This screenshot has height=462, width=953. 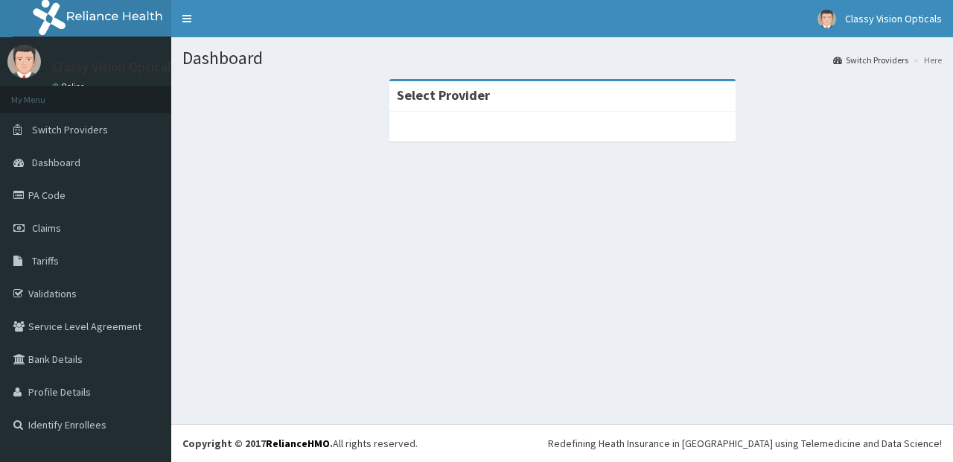 I want to click on span: Dashboard, so click(x=56, y=162).